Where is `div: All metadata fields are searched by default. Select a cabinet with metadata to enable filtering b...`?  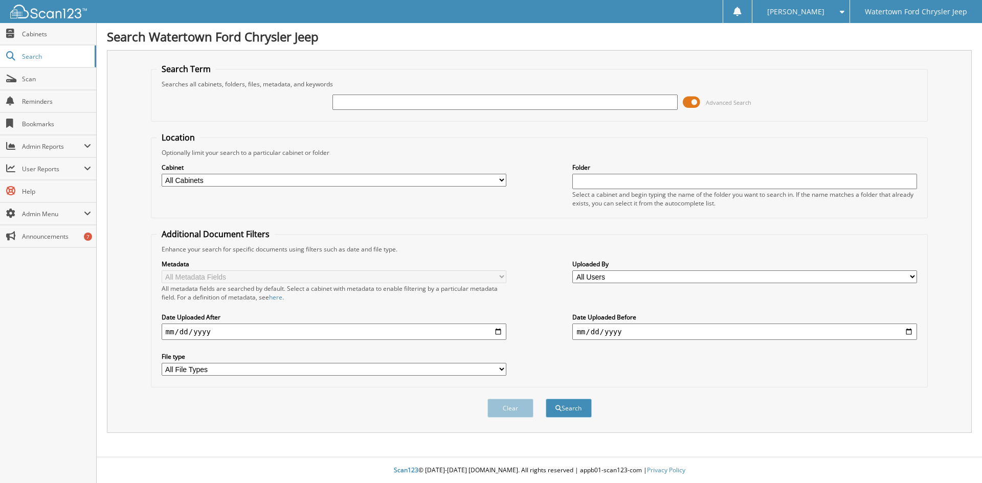 div: All metadata fields are searched by default. Select a cabinet with metadata to enable filtering b... is located at coordinates (334, 293).